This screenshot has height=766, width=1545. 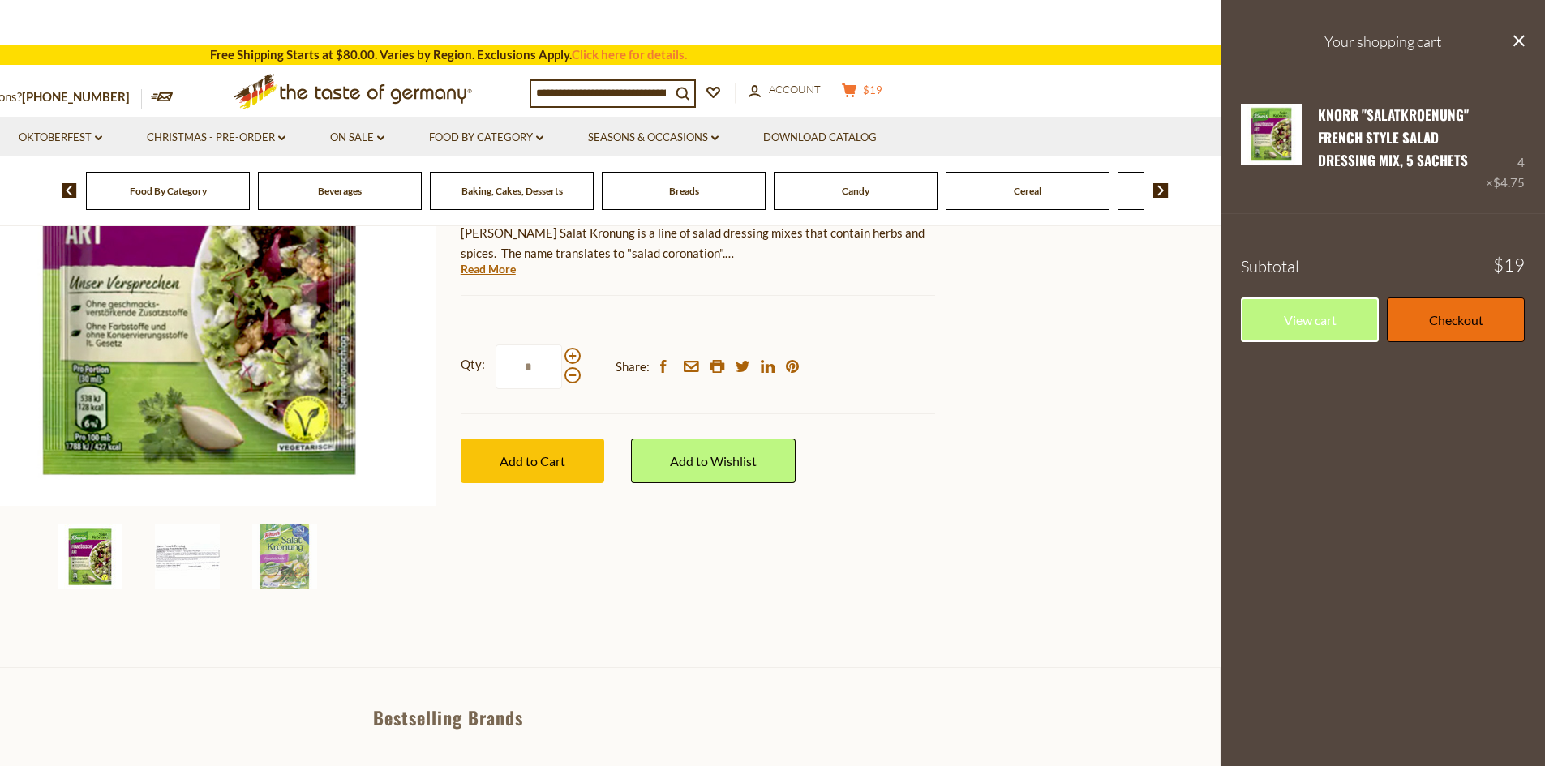 I want to click on span: Food By Category, so click(x=168, y=191).